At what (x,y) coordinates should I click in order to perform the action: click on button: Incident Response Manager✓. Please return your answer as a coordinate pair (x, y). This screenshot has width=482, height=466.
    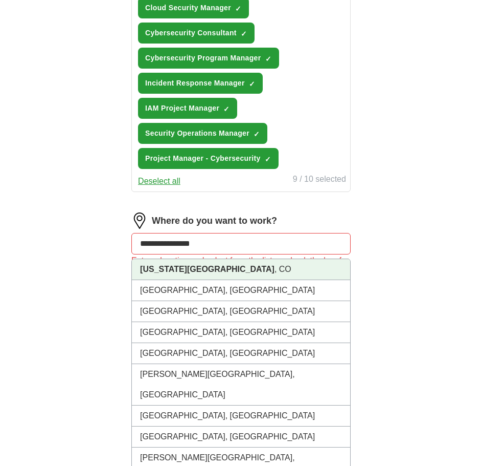
    Looking at the image, I should click on (201, 83).